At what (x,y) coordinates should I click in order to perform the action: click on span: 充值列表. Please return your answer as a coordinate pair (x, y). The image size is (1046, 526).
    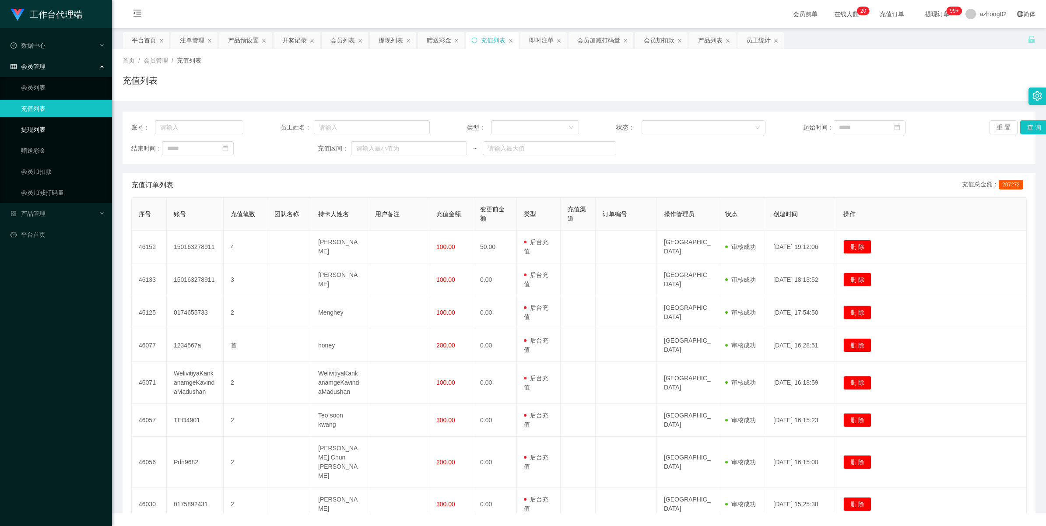
    Looking at the image, I should click on (189, 60).